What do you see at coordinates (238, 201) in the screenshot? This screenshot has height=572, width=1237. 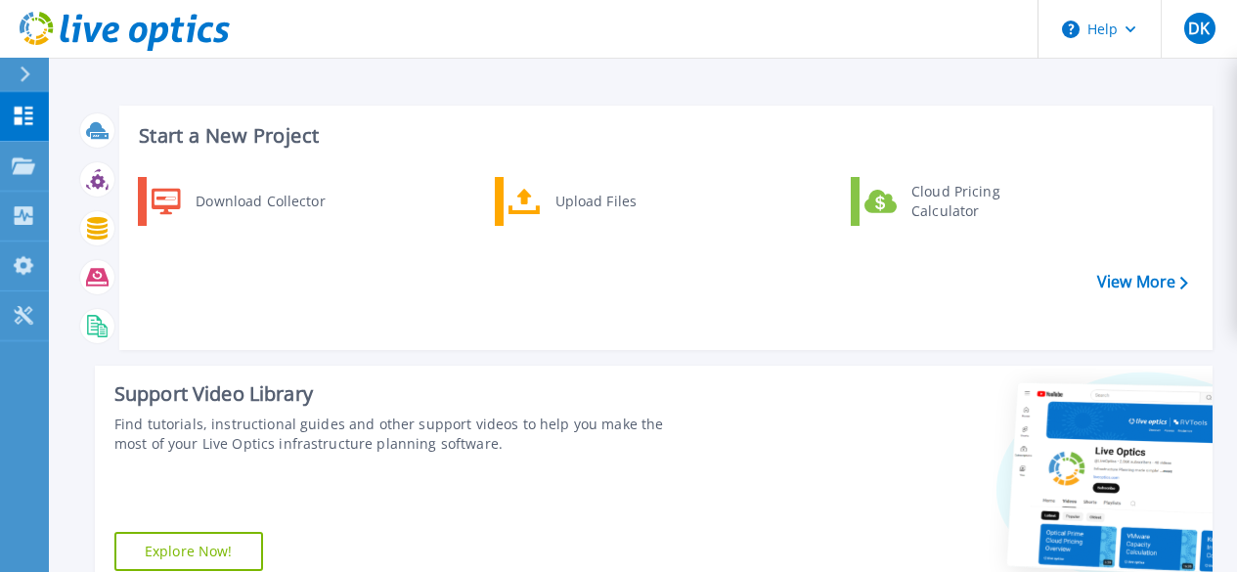 I see `a: Download Collector` at bounding box center [238, 201].